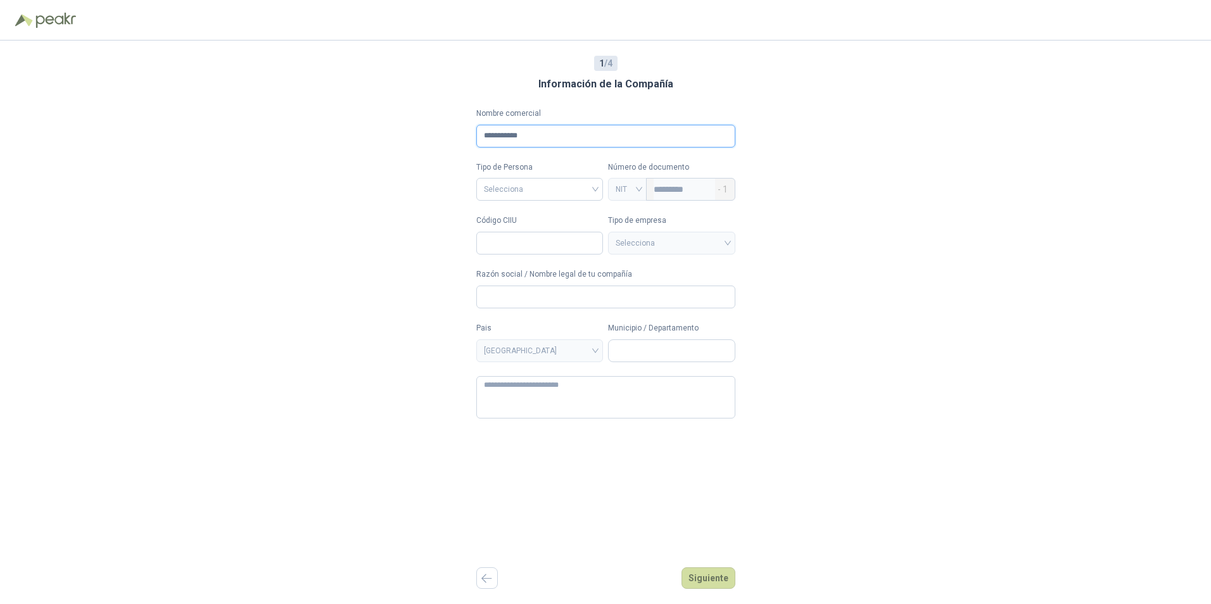 The image size is (1211, 604). What do you see at coordinates (540, 328) in the screenshot?
I see `label: Pais` at bounding box center [540, 328].